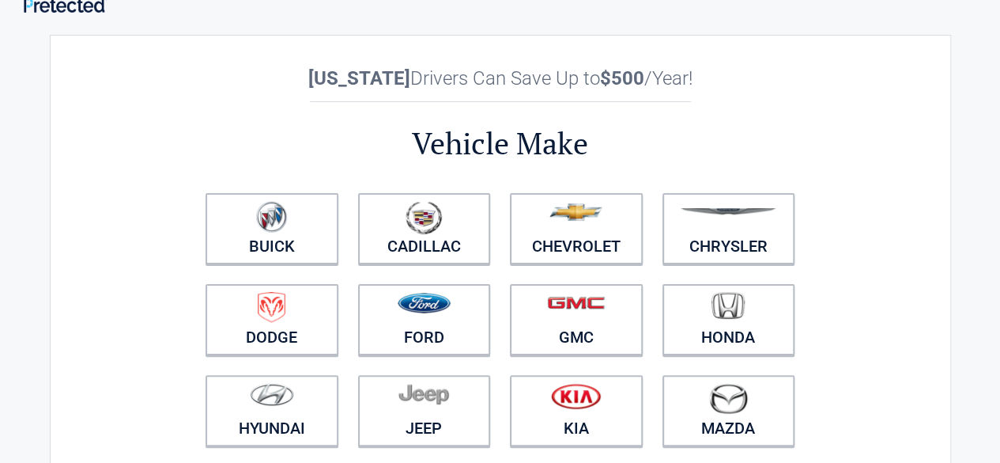 This screenshot has width=1000, height=463. I want to click on img: gmc, so click(576, 302).